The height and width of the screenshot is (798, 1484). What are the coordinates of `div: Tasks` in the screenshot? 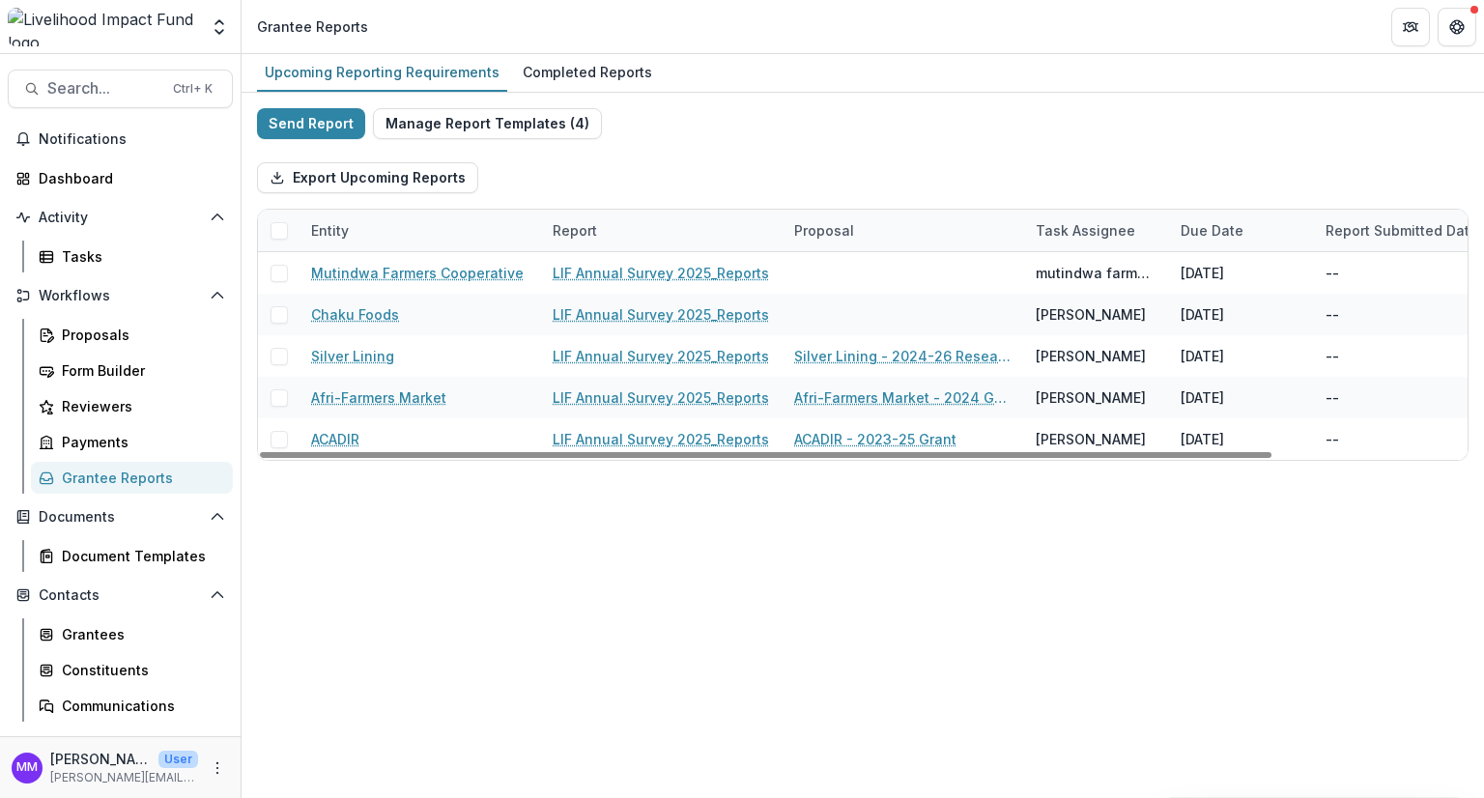 It's located at (139, 256).